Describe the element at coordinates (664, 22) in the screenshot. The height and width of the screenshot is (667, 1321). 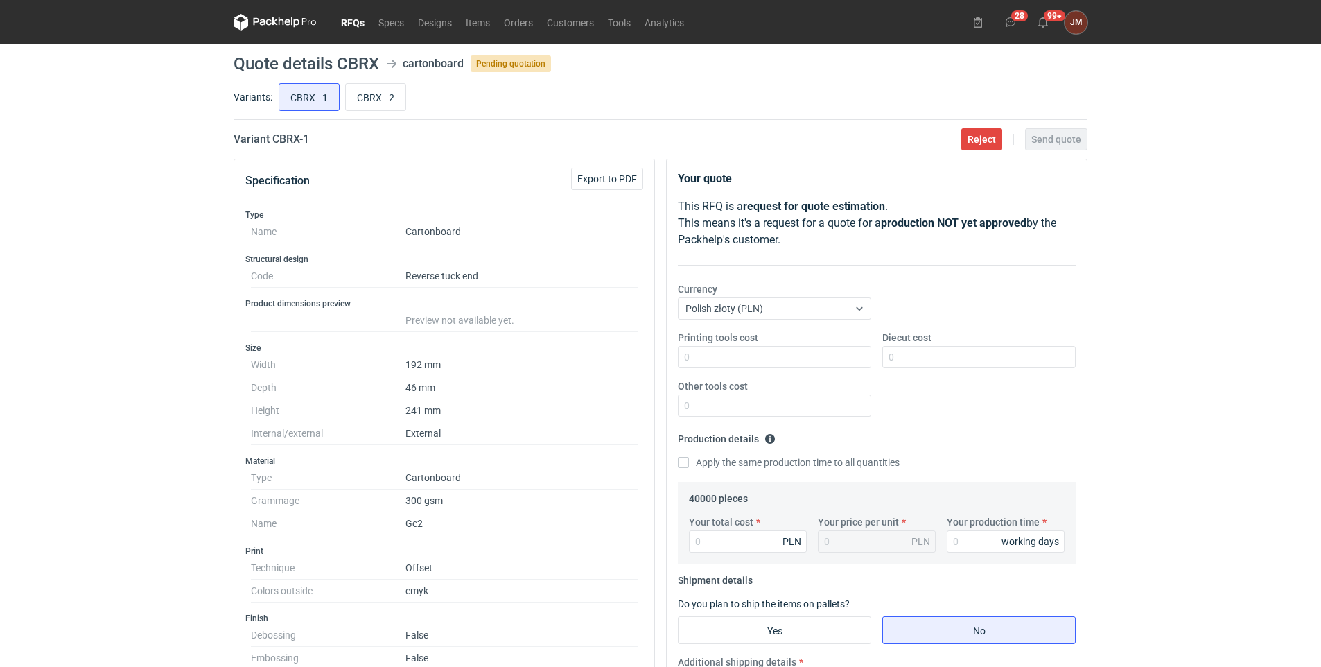
I see `a: Analytics` at that location.